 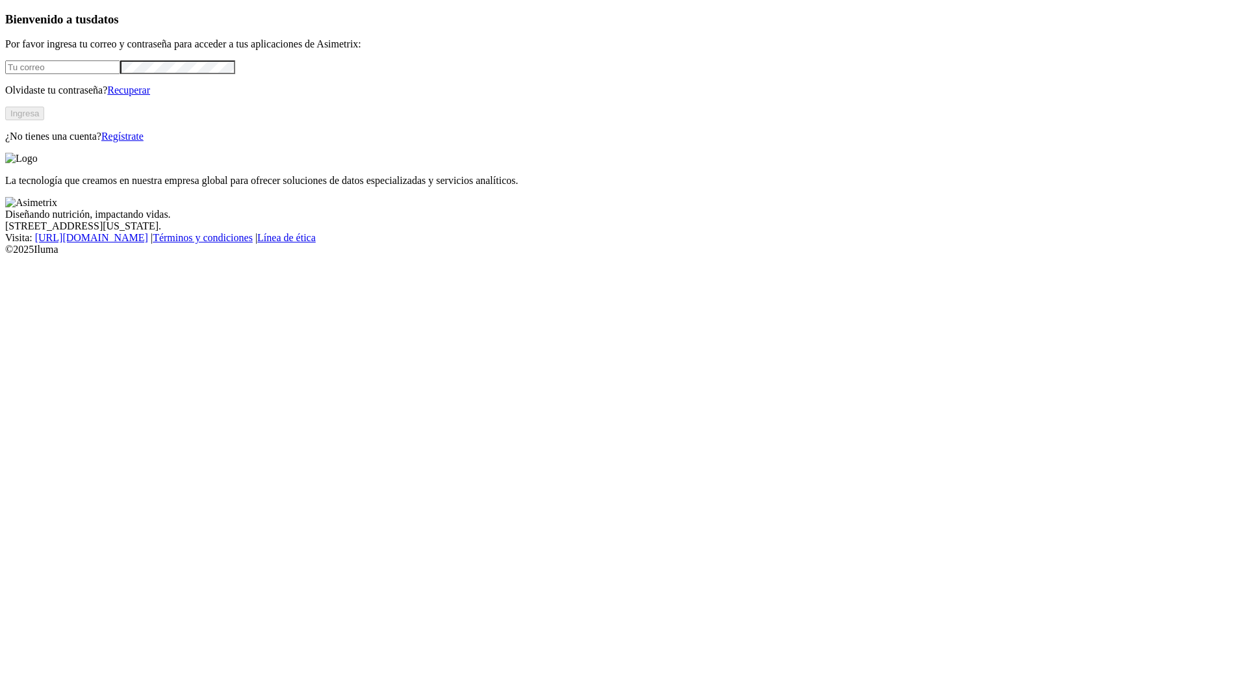 What do you see at coordinates (129, 90) in the screenshot?
I see `a: Recuperar` at bounding box center [129, 90].